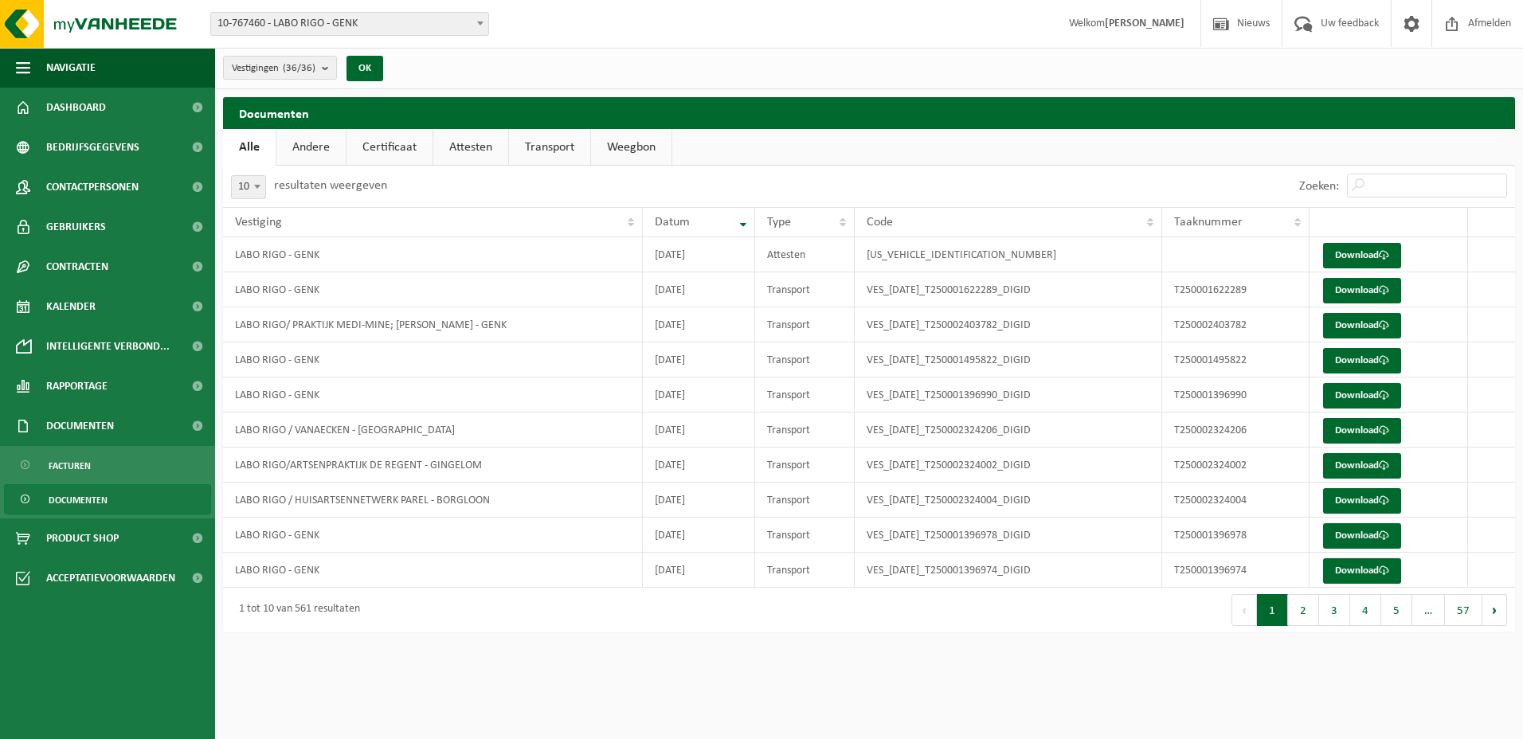 The height and width of the screenshot is (739, 1523). What do you see at coordinates (1236, 325) in the screenshot?
I see `td: T250002403782` at bounding box center [1236, 325].